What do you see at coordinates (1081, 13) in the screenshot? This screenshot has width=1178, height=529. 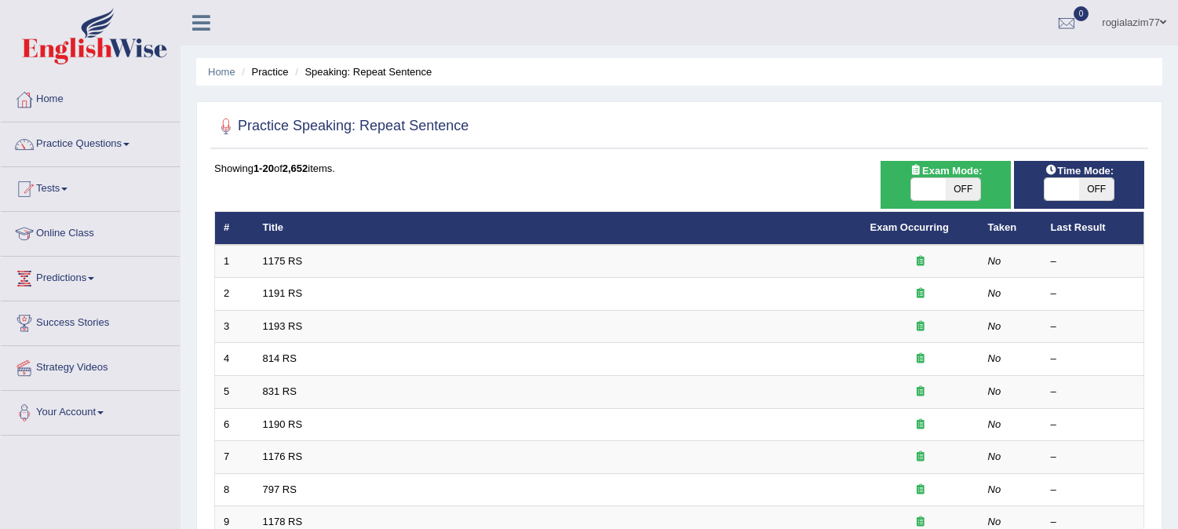 I see `span: 0` at bounding box center [1081, 13].